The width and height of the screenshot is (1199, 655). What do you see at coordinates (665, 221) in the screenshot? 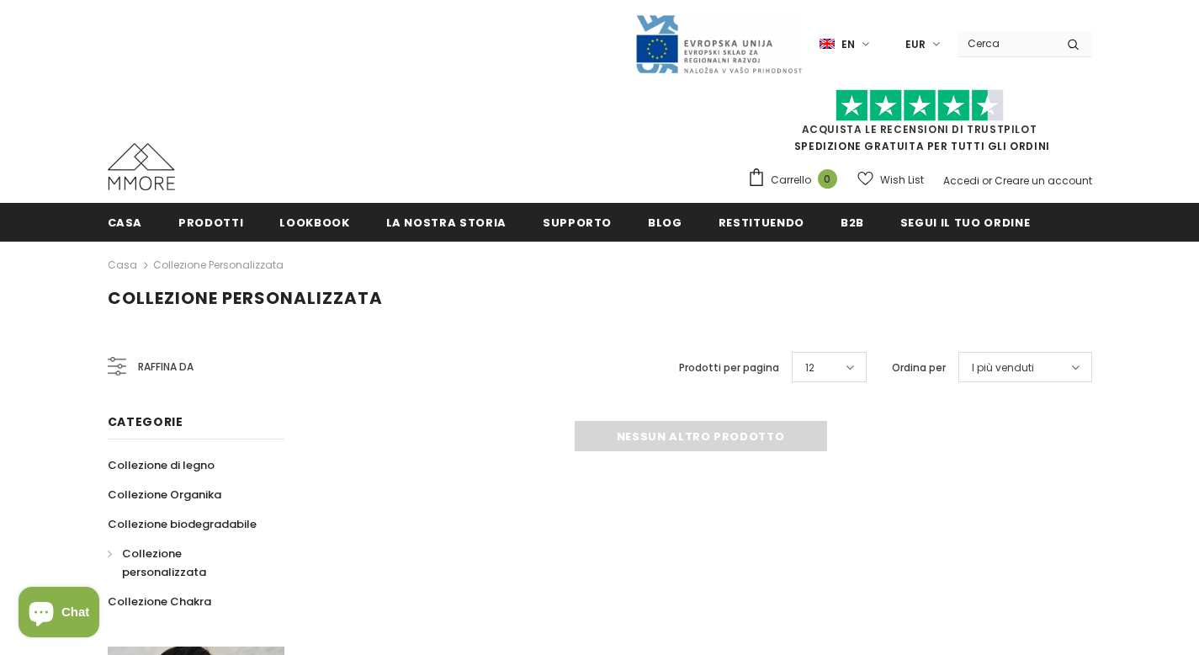
I see `a: Blog` at bounding box center [665, 221].